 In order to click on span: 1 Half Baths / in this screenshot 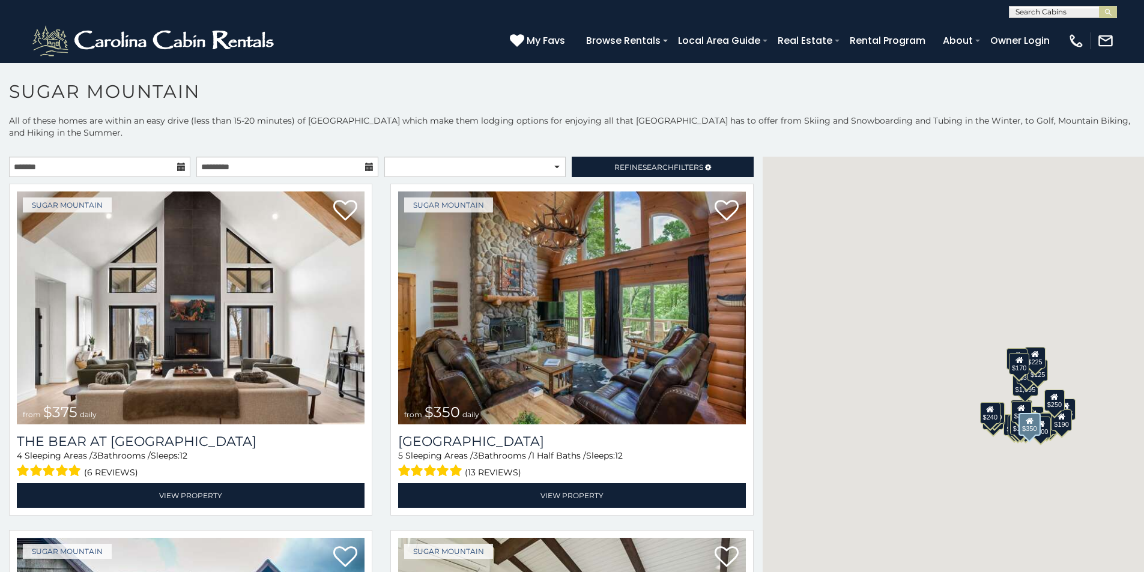, I will do `click(558, 456)`.